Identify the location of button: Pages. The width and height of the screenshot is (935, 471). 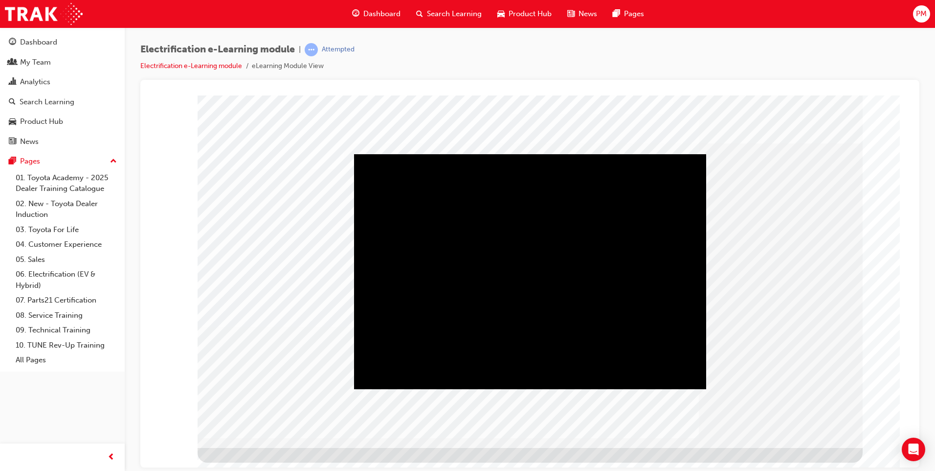
(62, 161).